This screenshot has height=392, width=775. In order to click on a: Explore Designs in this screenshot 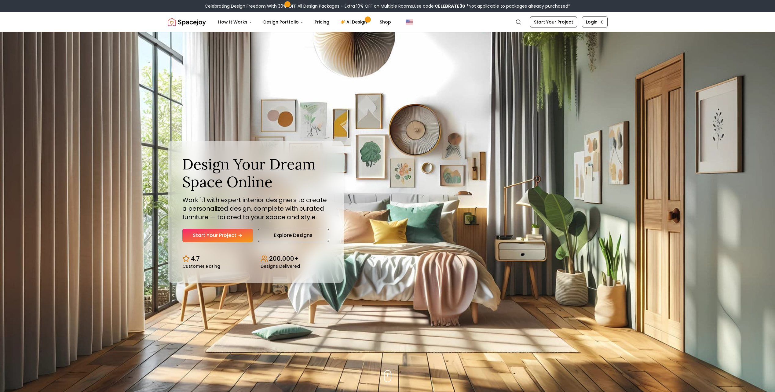, I will do `click(293, 236)`.